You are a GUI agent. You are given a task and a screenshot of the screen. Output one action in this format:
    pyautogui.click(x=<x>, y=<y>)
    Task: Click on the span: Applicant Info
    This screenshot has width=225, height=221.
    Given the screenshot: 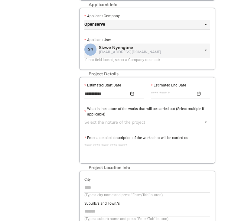 What is the action you would take?
    pyautogui.click(x=103, y=5)
    